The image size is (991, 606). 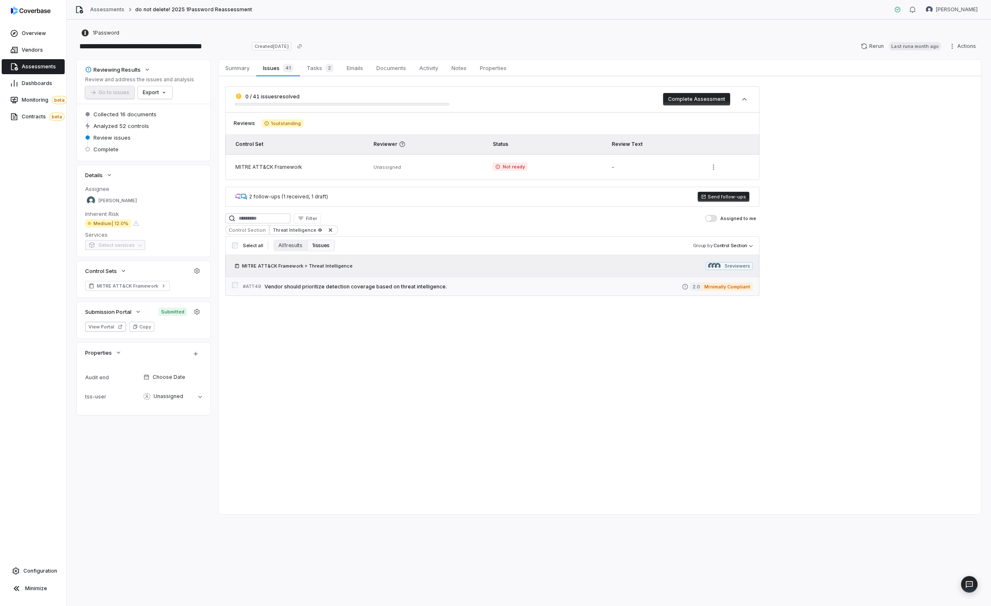 What do you see at coordinates (30, 11) in the screenshot?
I see `img: logo-D7KZi-bG.svg` at bounding box center [30, 11].